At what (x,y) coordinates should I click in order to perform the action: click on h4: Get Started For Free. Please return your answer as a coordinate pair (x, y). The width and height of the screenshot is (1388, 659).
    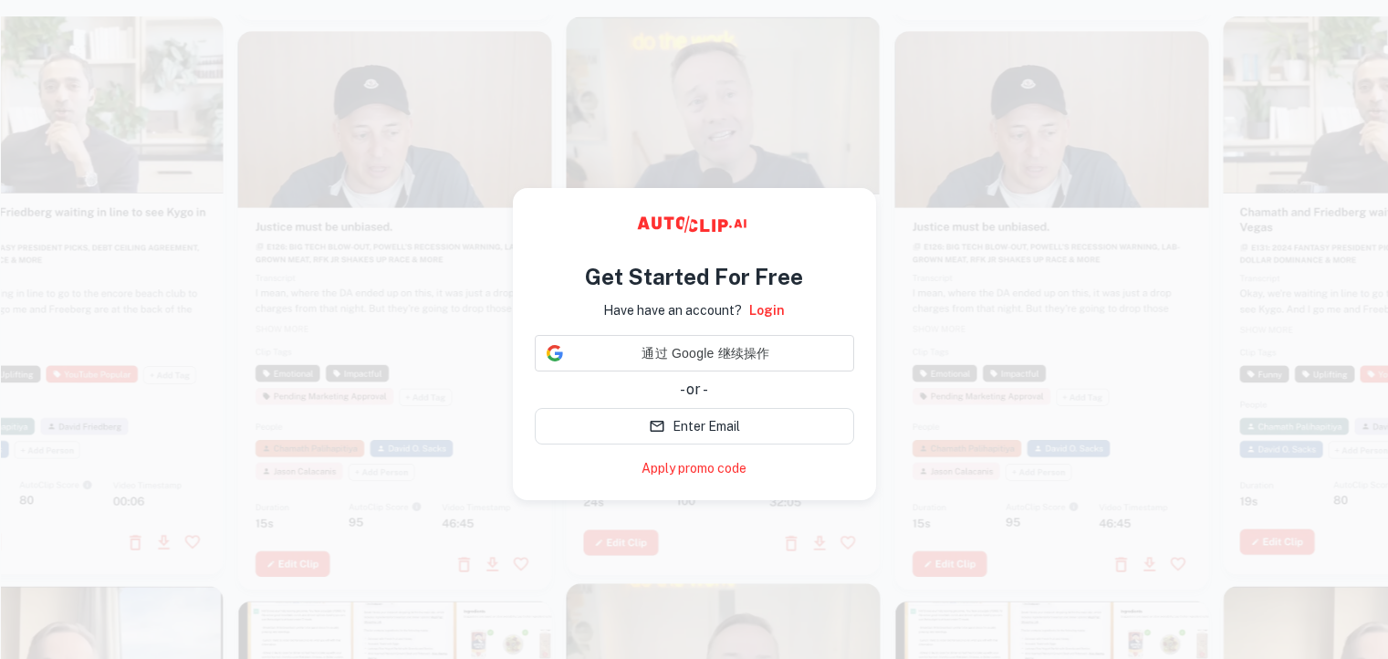
    Looking at the image, I should click on (694, 277).